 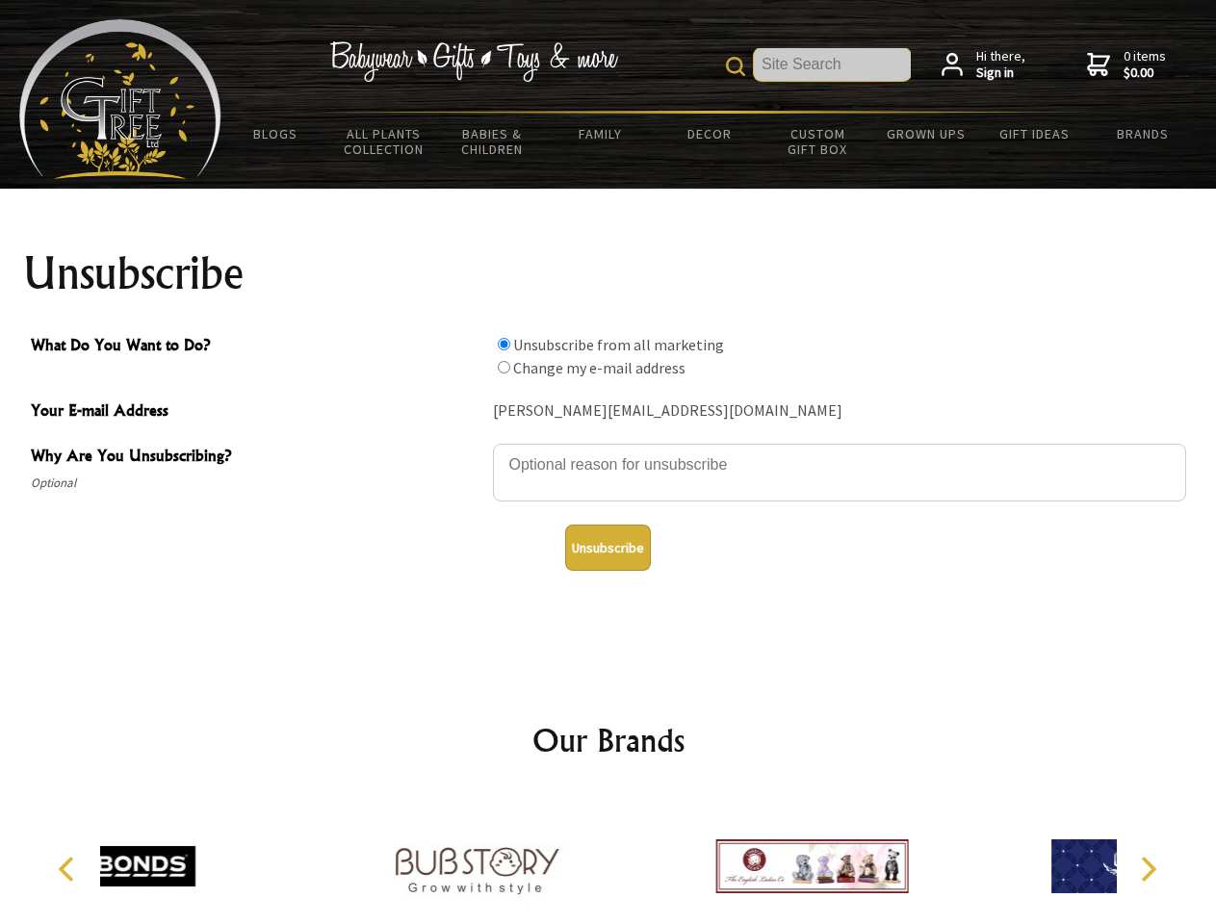 I want to click on span: 0 items, so click(x=1144, y=64).